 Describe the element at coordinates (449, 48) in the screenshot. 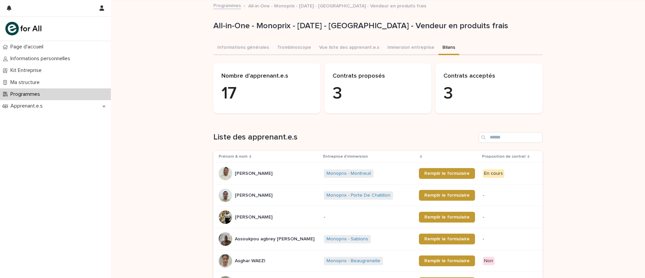

I see `button: Bilans` at that location.